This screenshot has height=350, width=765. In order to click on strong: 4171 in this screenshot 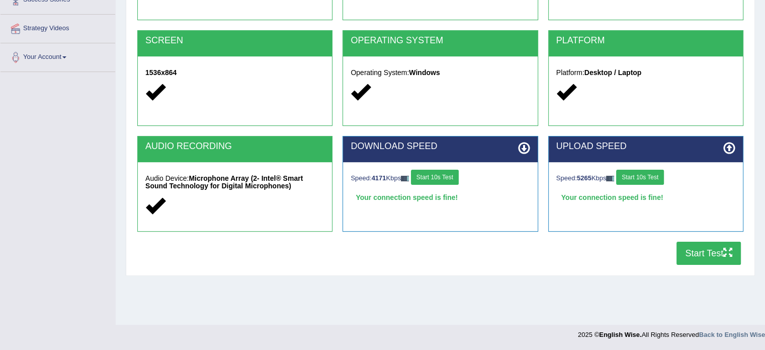, I will do `click(379, 178)`.